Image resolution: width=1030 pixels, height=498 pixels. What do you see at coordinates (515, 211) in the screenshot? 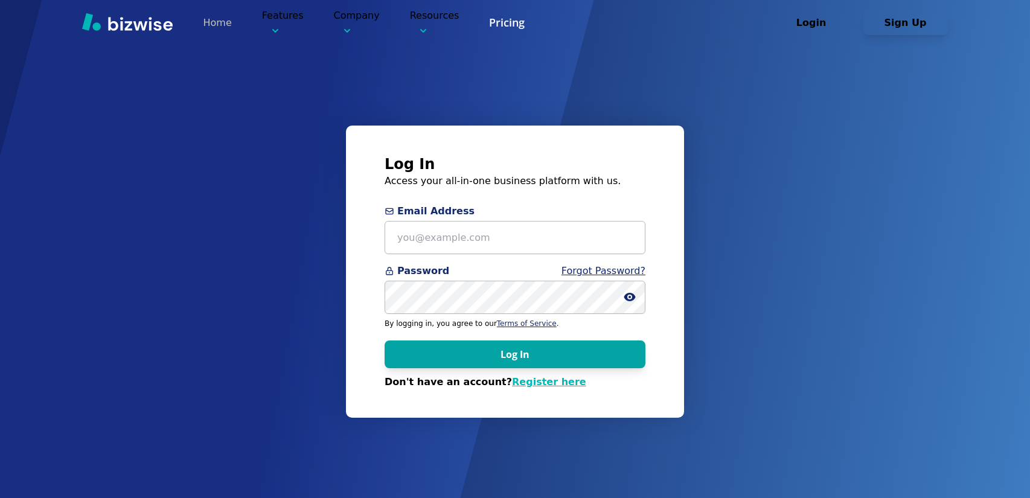
I see `span: Email Address` at bounding box center [515, 211].